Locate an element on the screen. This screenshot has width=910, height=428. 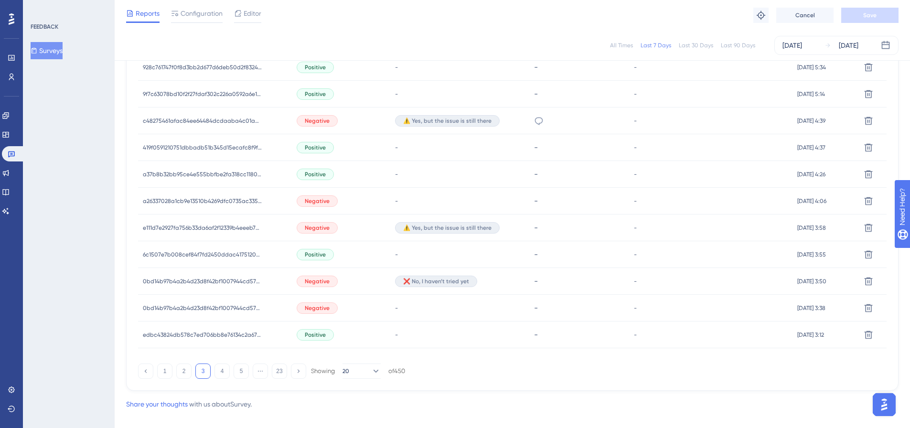
button: 2 is located at coordinates (184, 371).